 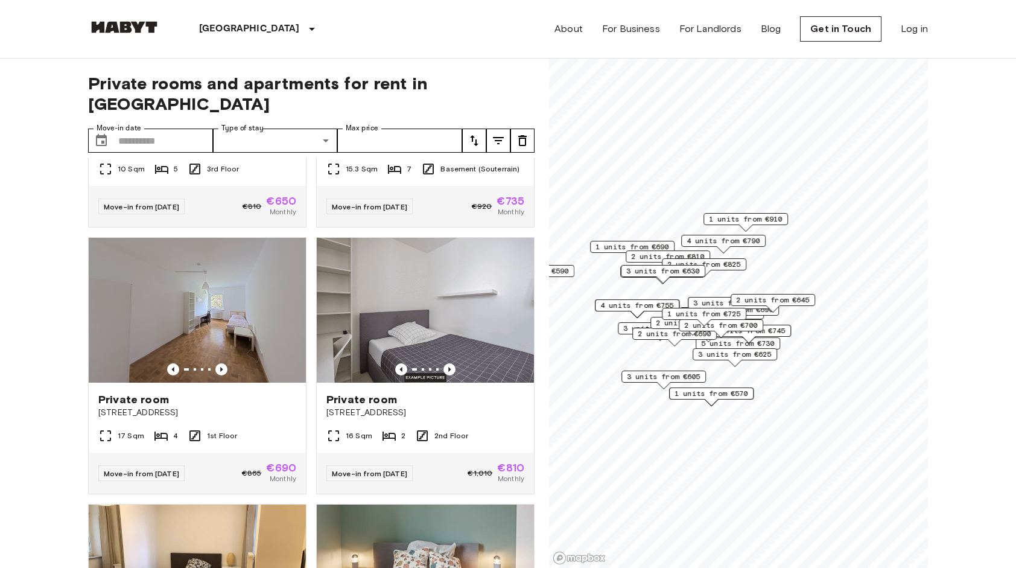 I want to click on span: 2 units from €810, so click(x=668, y=256).